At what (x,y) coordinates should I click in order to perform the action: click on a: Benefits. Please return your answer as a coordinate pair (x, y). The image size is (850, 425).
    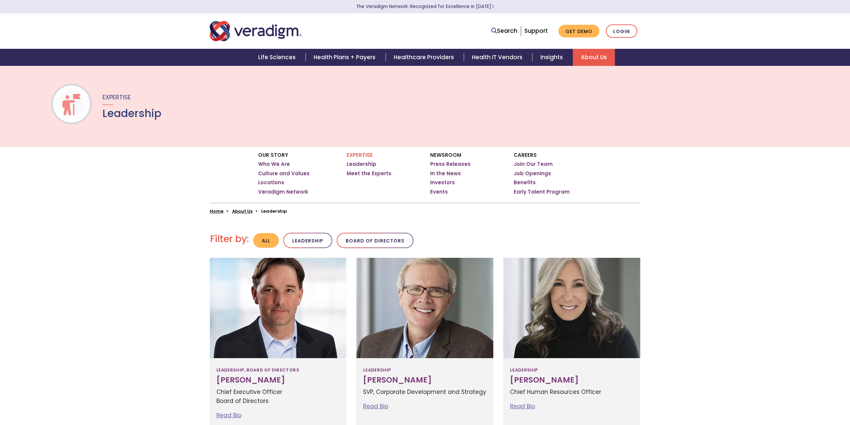
    Looking at the image, I should click on (525, 182).